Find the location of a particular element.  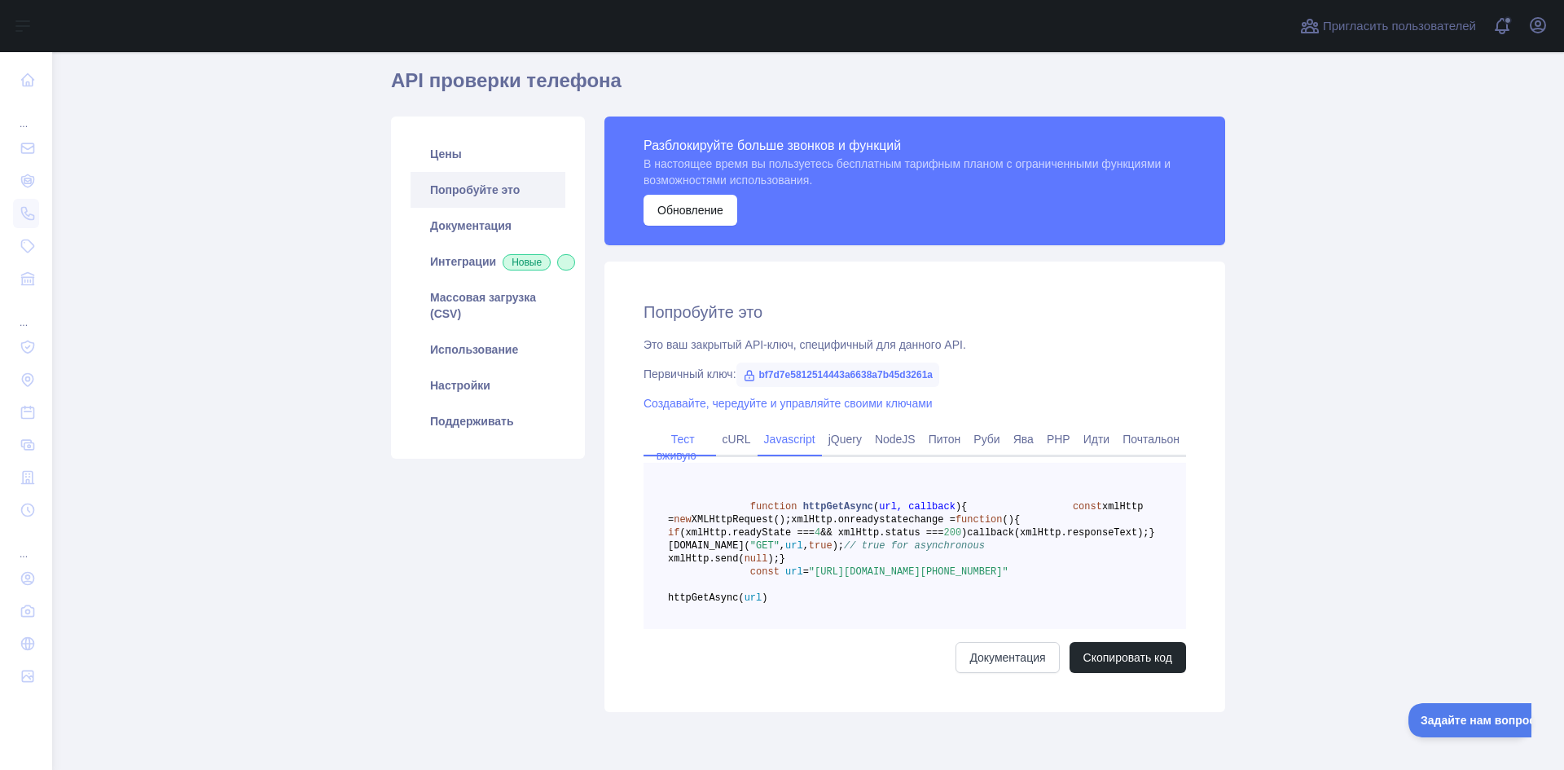

font: API проверки телефона is located at coordinates (506, 80).